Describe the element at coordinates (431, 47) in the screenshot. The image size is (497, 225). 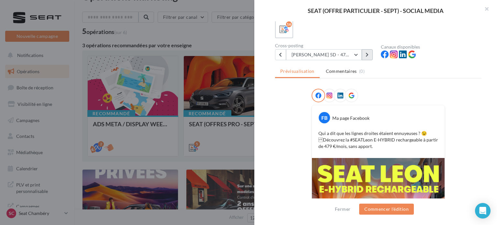
I see `div: Canaux disponibles` at that location.